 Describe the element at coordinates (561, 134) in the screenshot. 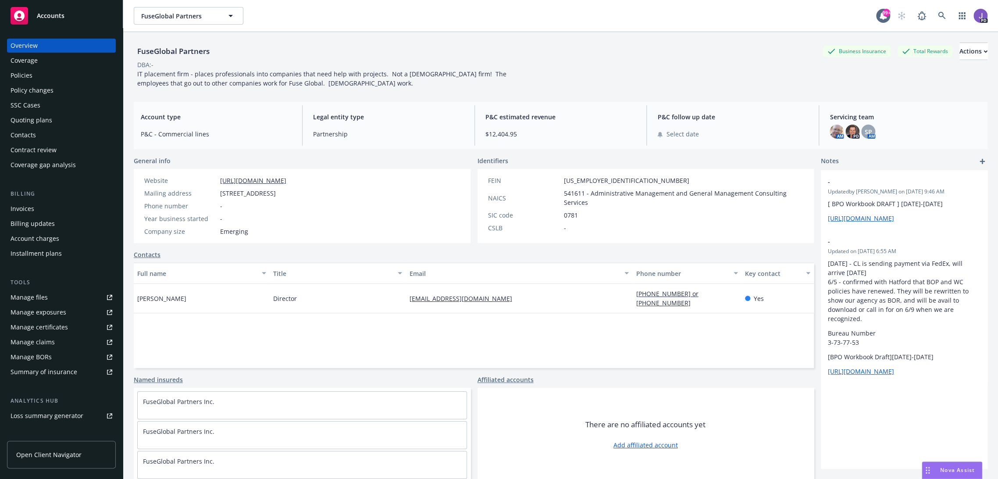

I see `span: $12,404.95` at that location.